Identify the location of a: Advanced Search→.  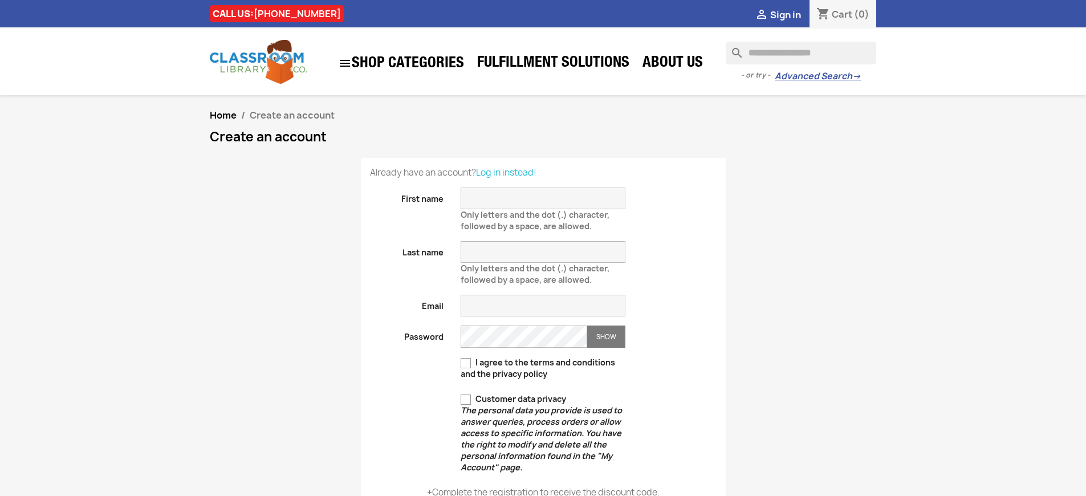
(817, 76).